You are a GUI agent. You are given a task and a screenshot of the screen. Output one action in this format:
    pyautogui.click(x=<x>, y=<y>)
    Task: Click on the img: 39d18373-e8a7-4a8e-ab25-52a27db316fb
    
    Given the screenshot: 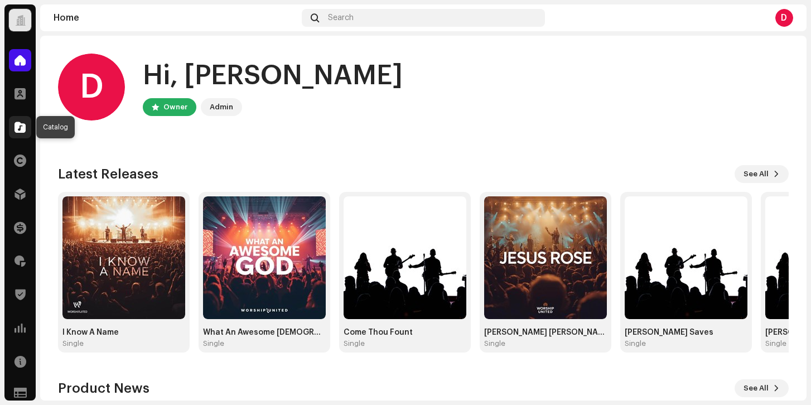 What is the action you would take?
    pyautogui.click(x=686, y=258)
    